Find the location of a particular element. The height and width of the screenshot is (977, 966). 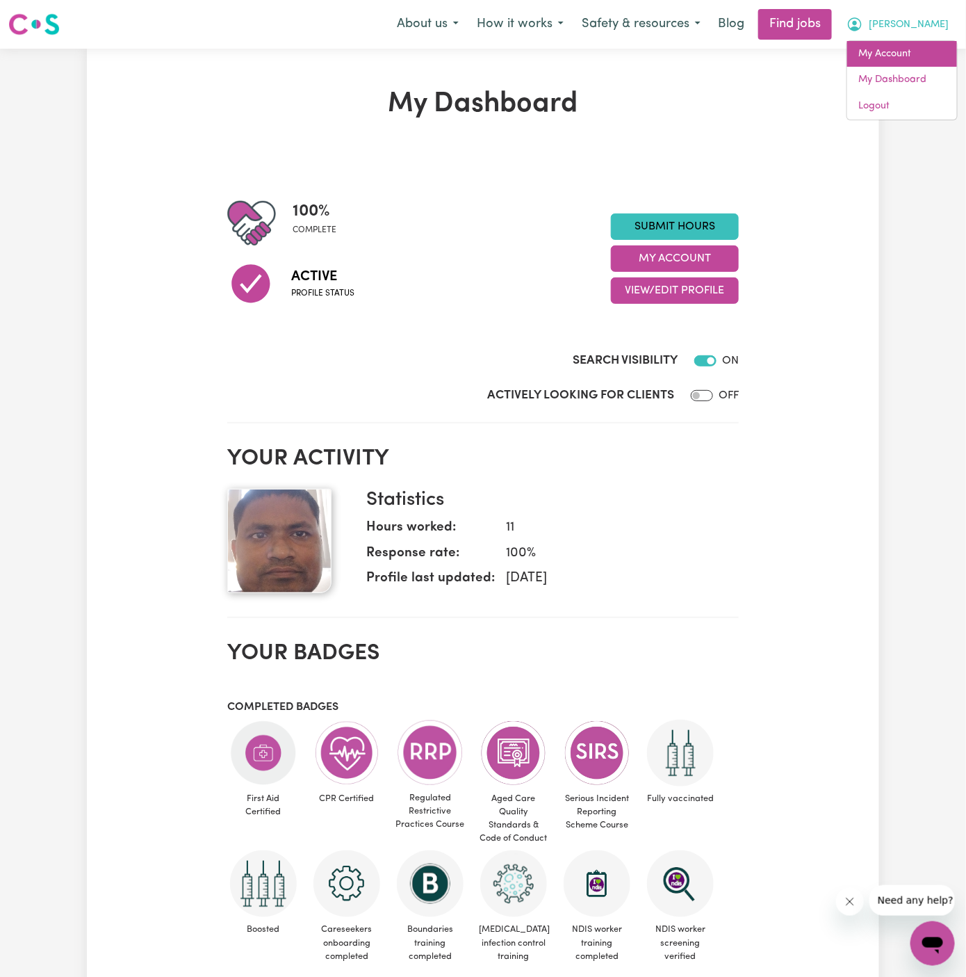

img: CS Academy: Boundaries in care and support work course completed is located at coordinates (430, 883).